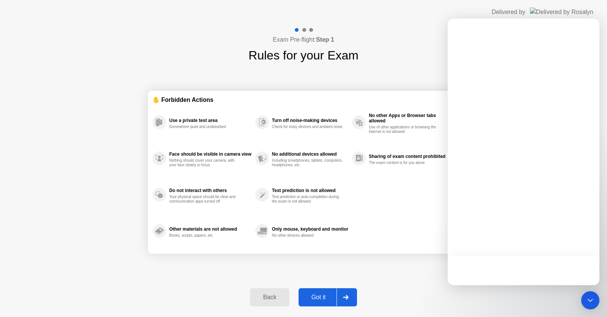  I want to click on div: Got it, so click(319, 298).